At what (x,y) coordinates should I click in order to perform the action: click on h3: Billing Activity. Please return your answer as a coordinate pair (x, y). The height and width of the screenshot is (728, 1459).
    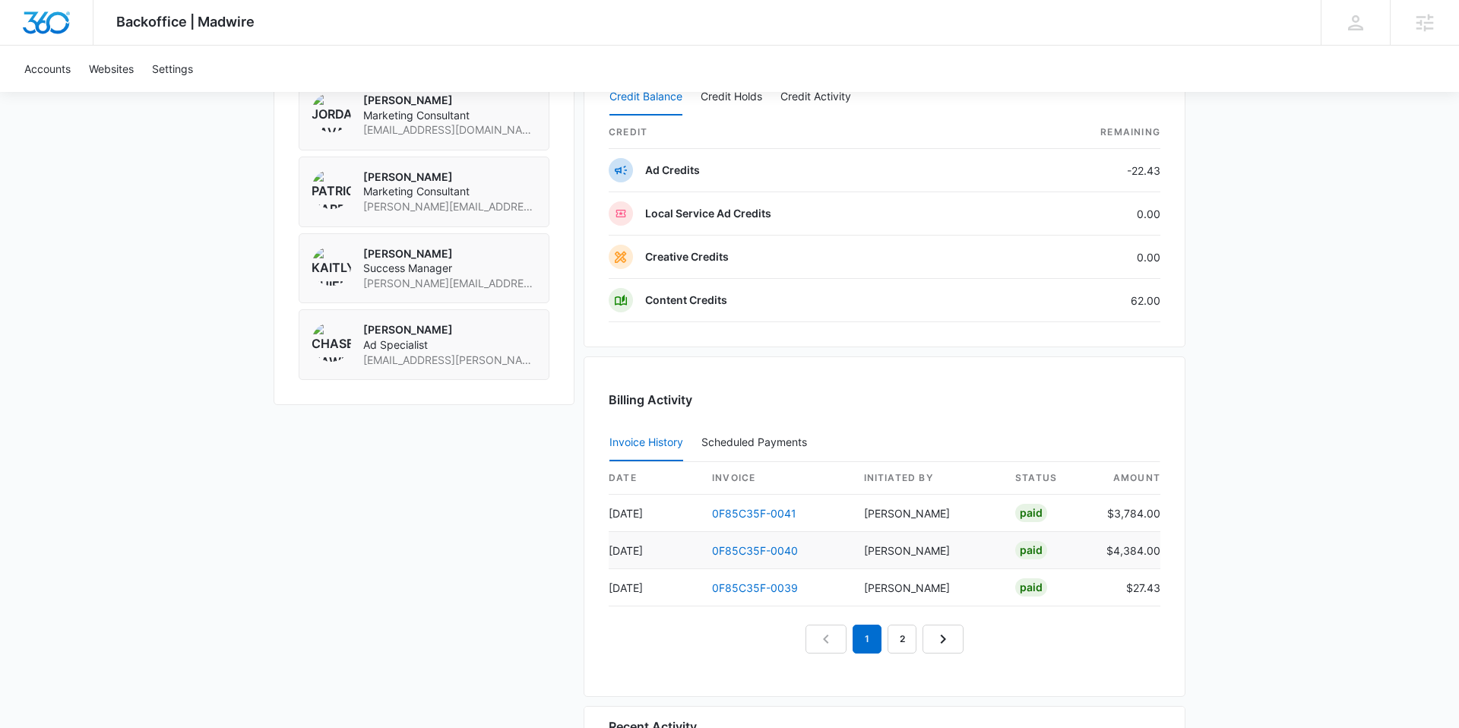
    Looking at the image, I should click on (884, 400).